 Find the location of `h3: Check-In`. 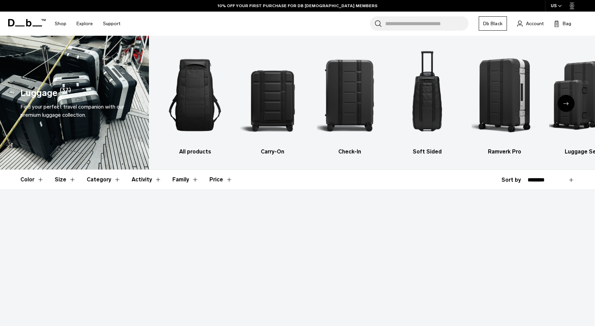

h3: Check-In is located at coordinates (349, 152).